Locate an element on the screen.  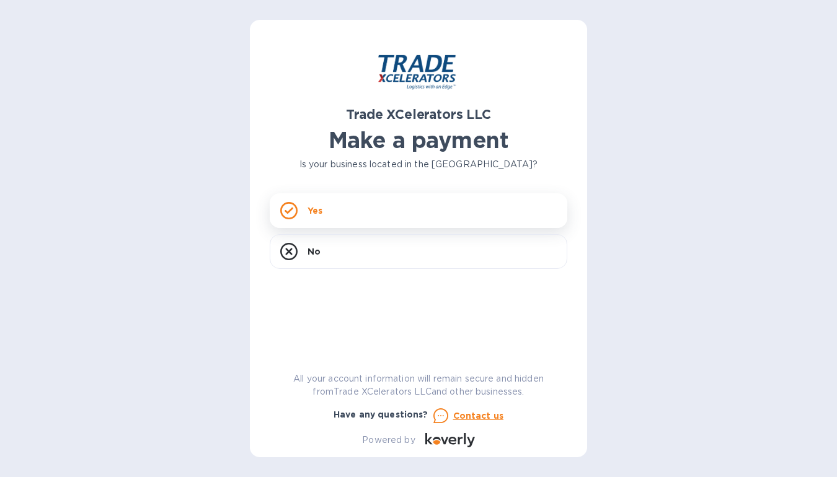
p: Powered by is located at coordinates (388, 440).